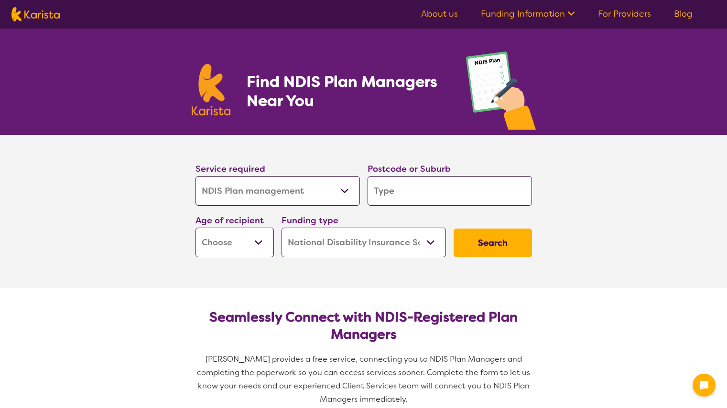  I want to click on a: For Providers, so click(624, 14).